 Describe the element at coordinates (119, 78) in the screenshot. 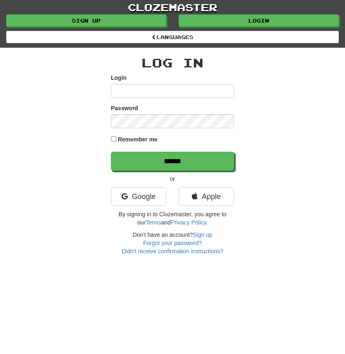

I see `label: Login` at that location.